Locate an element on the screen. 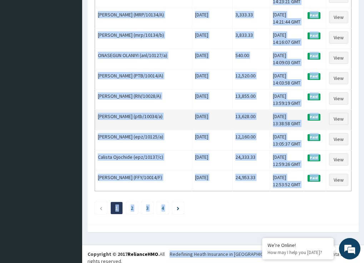  a: Next page is located at coordinates (178, 208).